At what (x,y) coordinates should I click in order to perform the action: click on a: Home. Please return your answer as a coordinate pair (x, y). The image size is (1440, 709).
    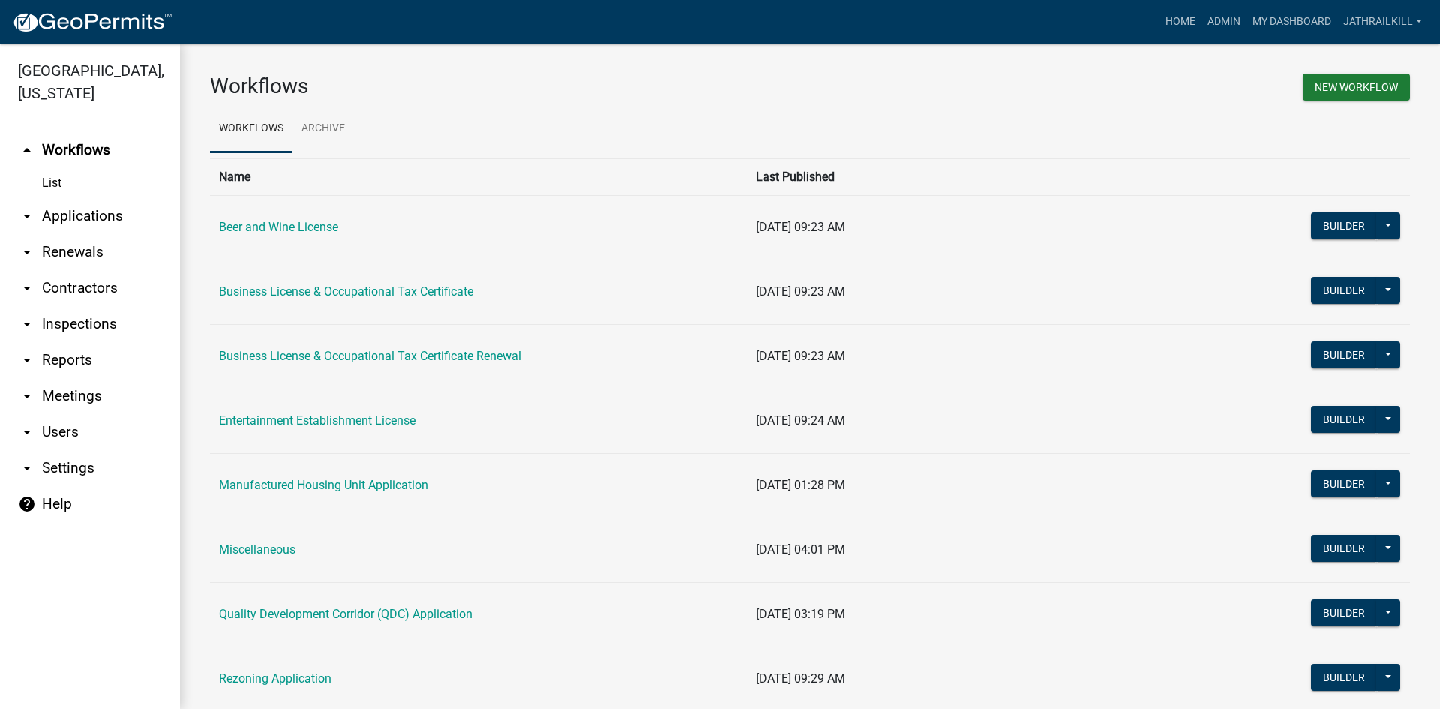
    Looking at the image, I should click on (1181, 22).